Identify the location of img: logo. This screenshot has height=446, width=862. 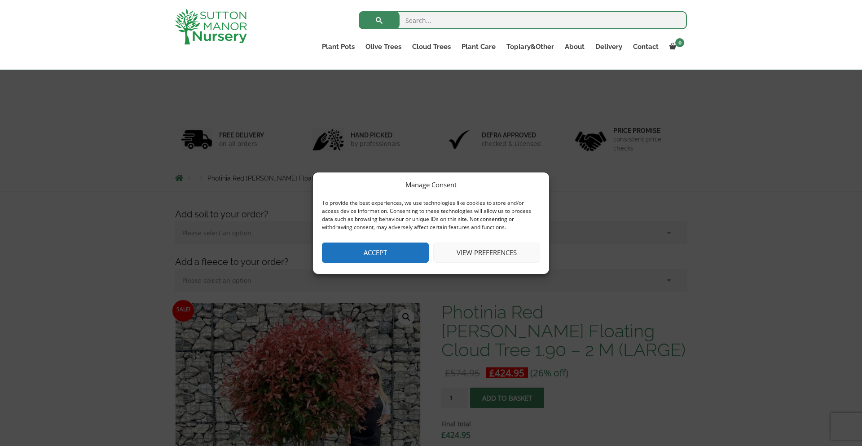
(211, 26).